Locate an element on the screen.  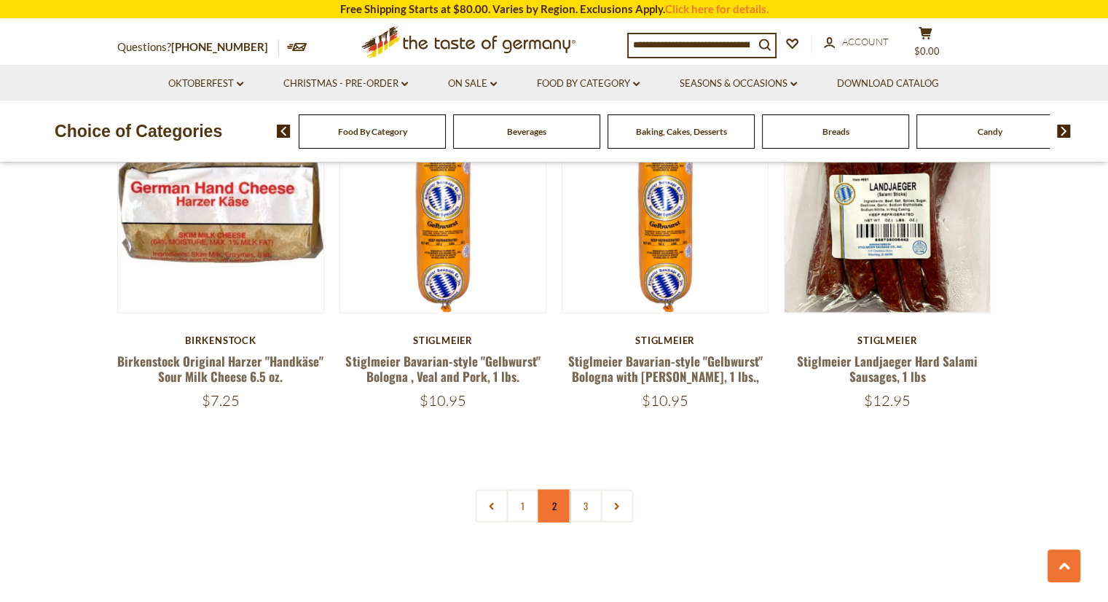
a: Stiglmeier Bavarian-style "Gelbwurst" Bologna , Veal and Pork, 1 lbs. is located at coordinates (442, 368).